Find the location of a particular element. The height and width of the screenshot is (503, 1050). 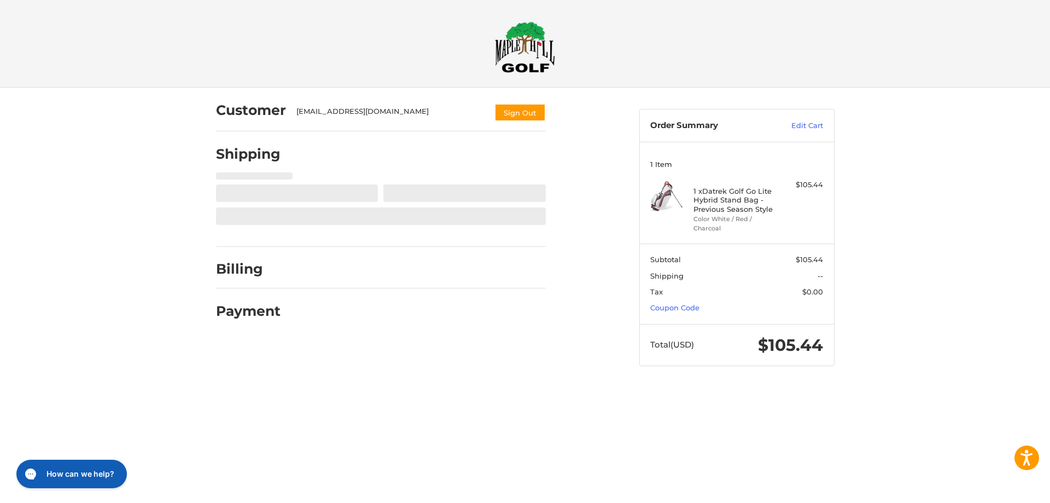

button: Sign Out is located at coordinates (520, 112).